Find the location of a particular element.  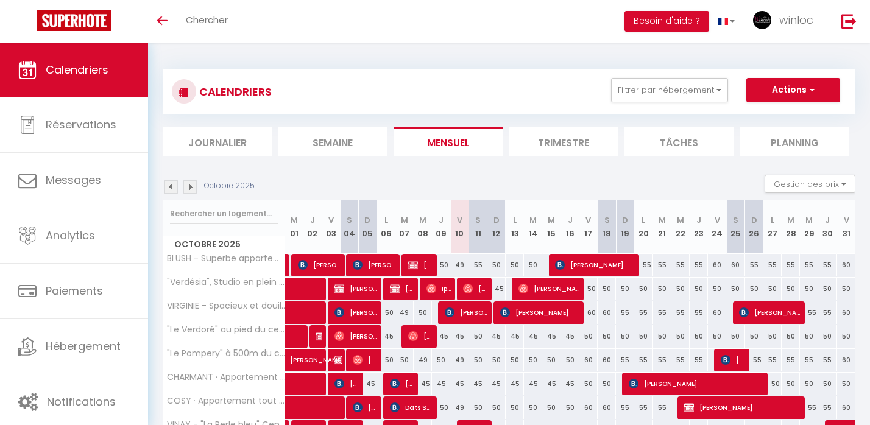

th: 27 is located at coordinates (772, 227).